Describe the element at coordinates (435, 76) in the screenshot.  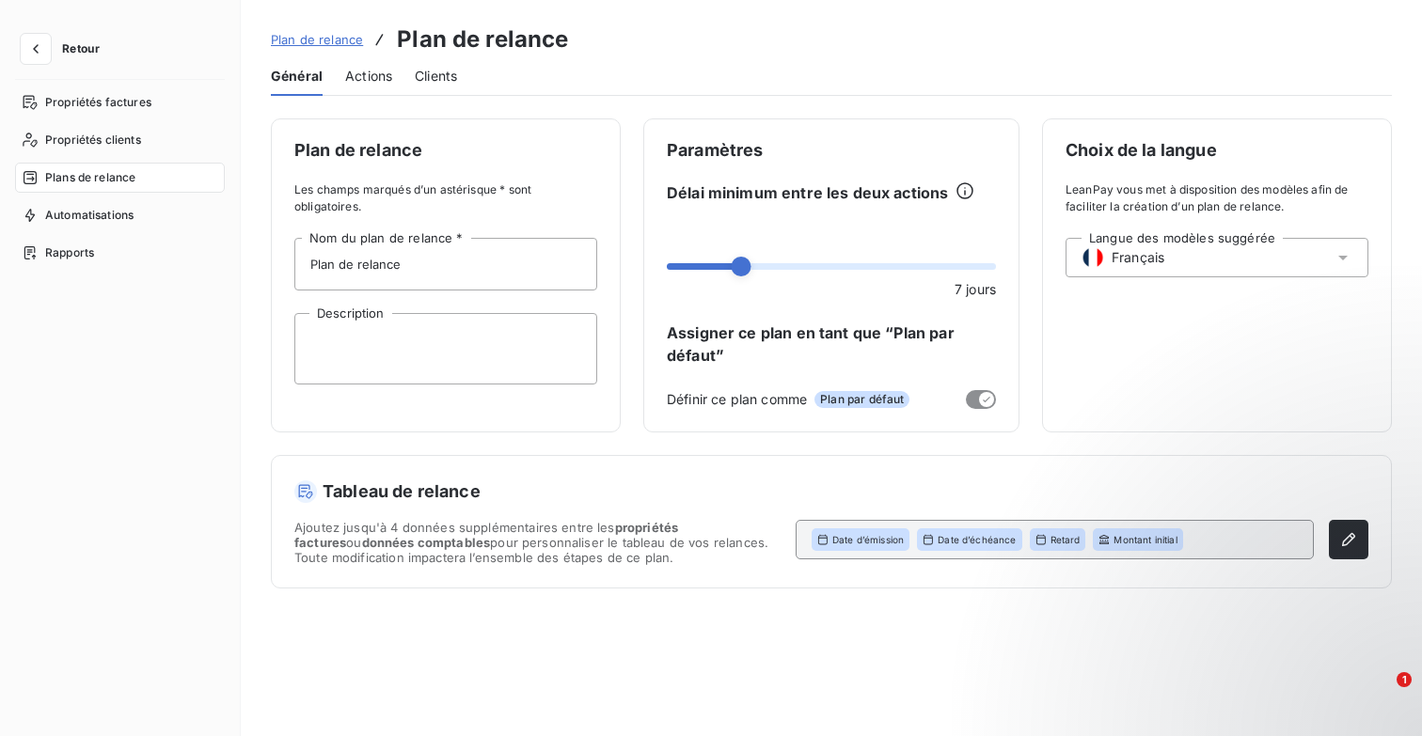
I see `span: Clients` at that location.